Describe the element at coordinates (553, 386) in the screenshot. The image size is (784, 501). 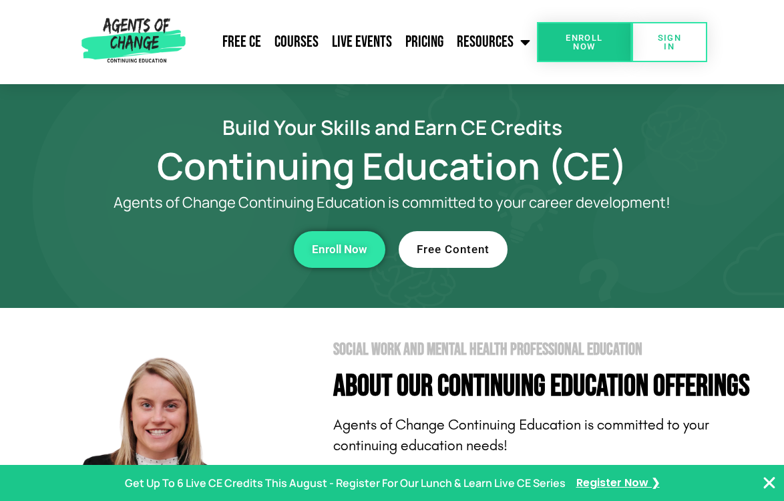
I see `h4: About Our Continuing Education Offerings` at that location.